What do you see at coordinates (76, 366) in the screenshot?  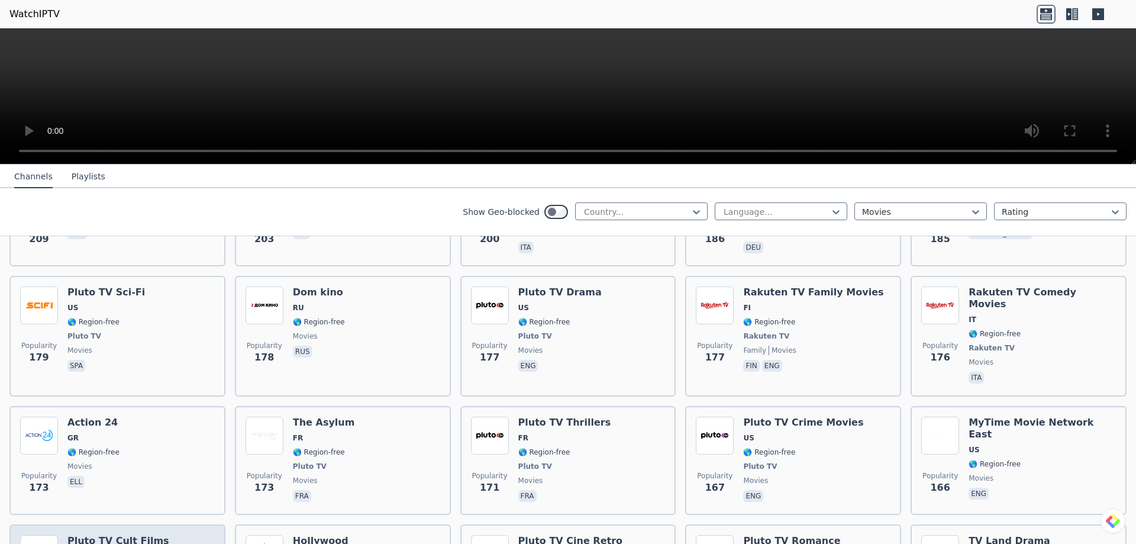 I see `p: spa` at bounding box center [76, 366].